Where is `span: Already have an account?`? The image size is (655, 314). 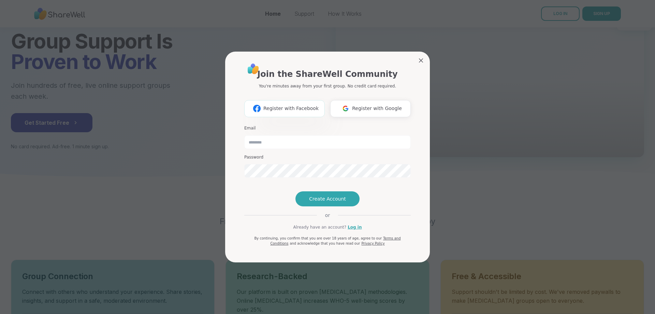
span: Already have an account? is located at coordinates (320, 227).